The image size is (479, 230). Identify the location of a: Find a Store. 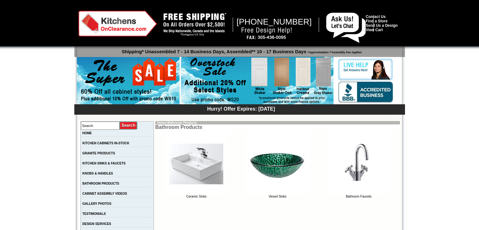
(376, 21).